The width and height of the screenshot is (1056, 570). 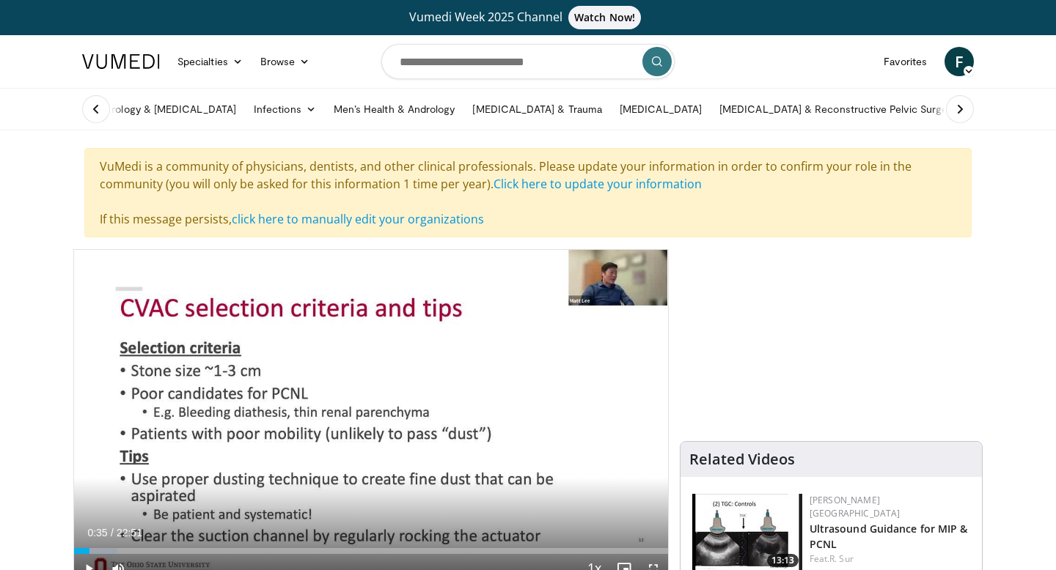 What do you see at coordinates (742, 460) in the screenshot?
I see `h4: Related Videos` at bounding box center [742, 460].